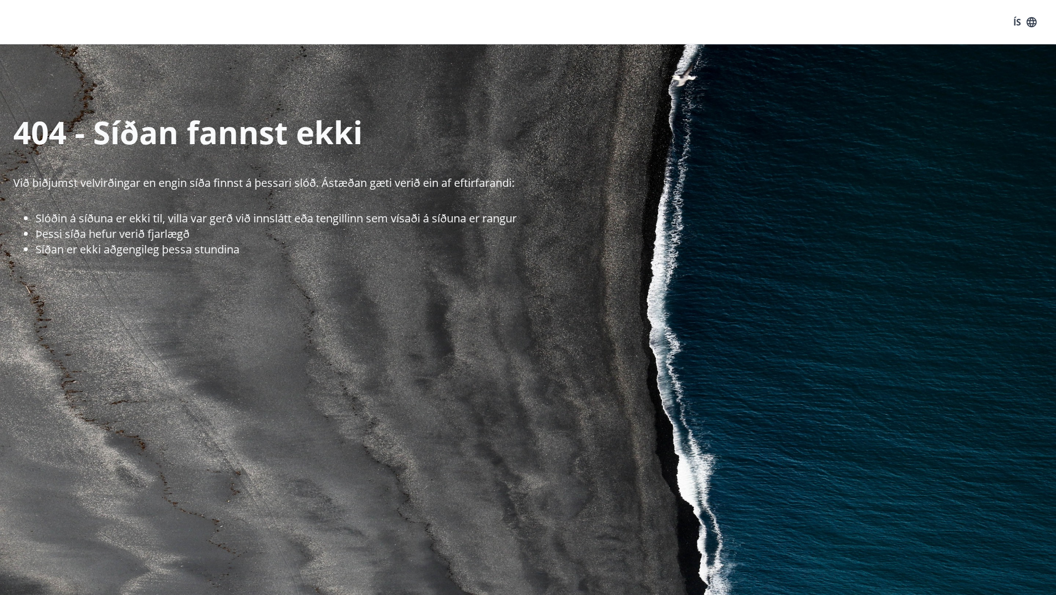 This screenshot has height=595, width=1056. What do you see at coordinates (545, 234) in the screenshot?
I see `li: Þessi síða hefur verið fjarlægð` at bounding box center [545, 234].